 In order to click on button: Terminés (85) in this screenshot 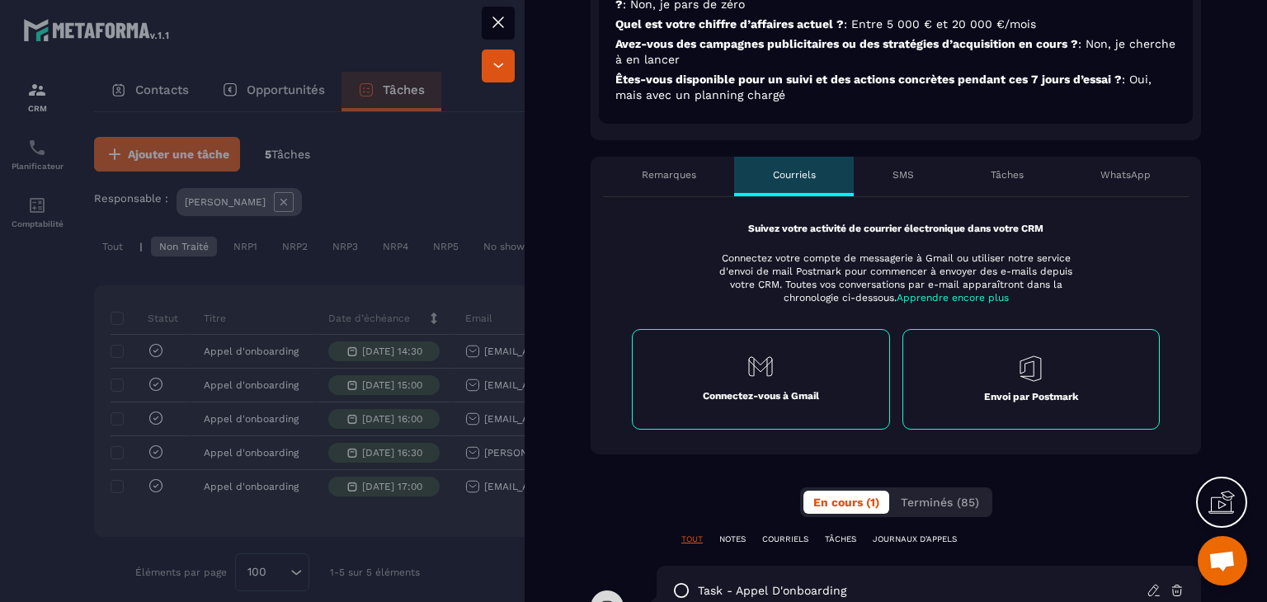, I will do `click(939, 502)`.